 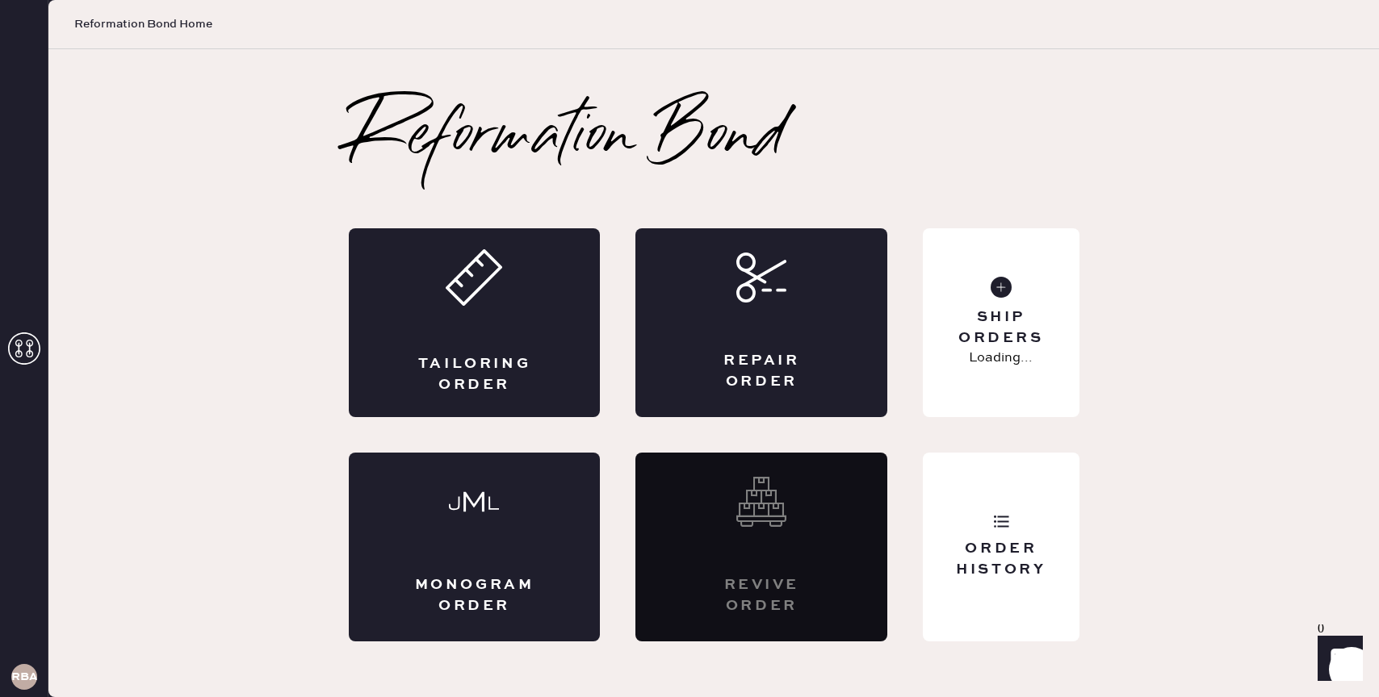 What do you see at coordinates (1000, 328) in the screenshot?
I see `div: Ship Orders` at bounding box center [1000, 328].